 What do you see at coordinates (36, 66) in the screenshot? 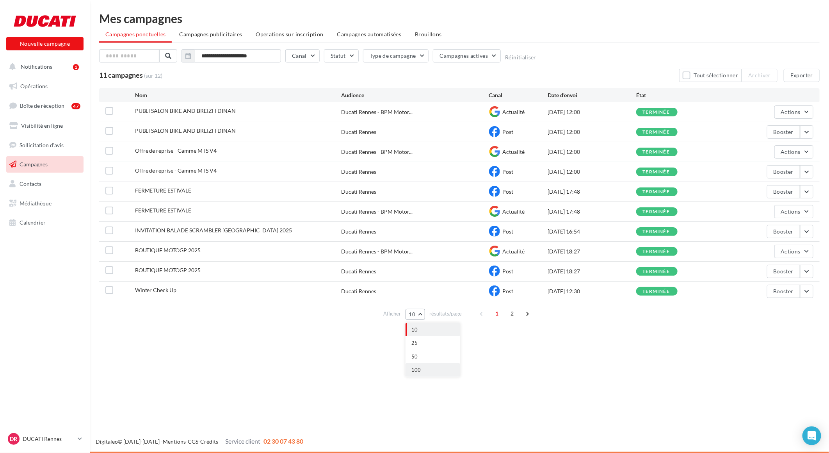
I see `span: Notifications` at bounding box center [36, 66].